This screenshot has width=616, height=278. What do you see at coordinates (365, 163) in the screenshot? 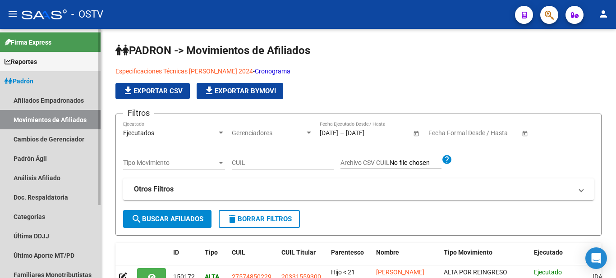
I see `span: Archivo CSV CUIL` at bounding box center [365, 163].